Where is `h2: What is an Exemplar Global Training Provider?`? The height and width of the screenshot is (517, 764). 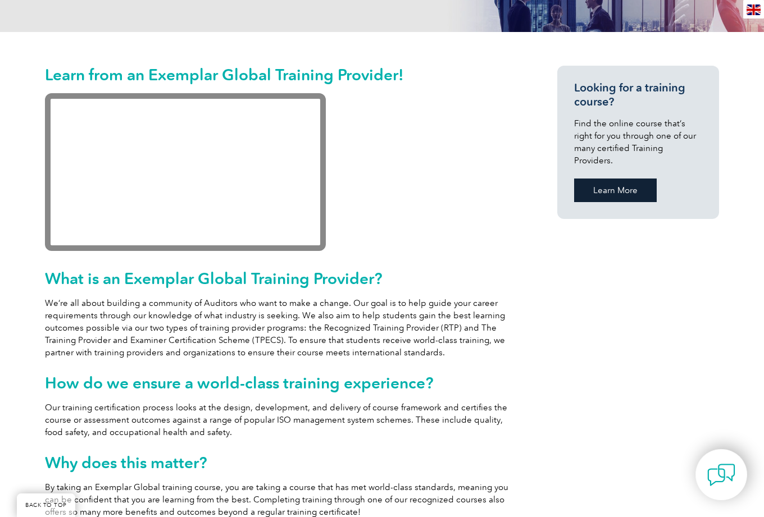
h2: What is an Exemplar Global Training Provider? is located at coordinates (281, 279).